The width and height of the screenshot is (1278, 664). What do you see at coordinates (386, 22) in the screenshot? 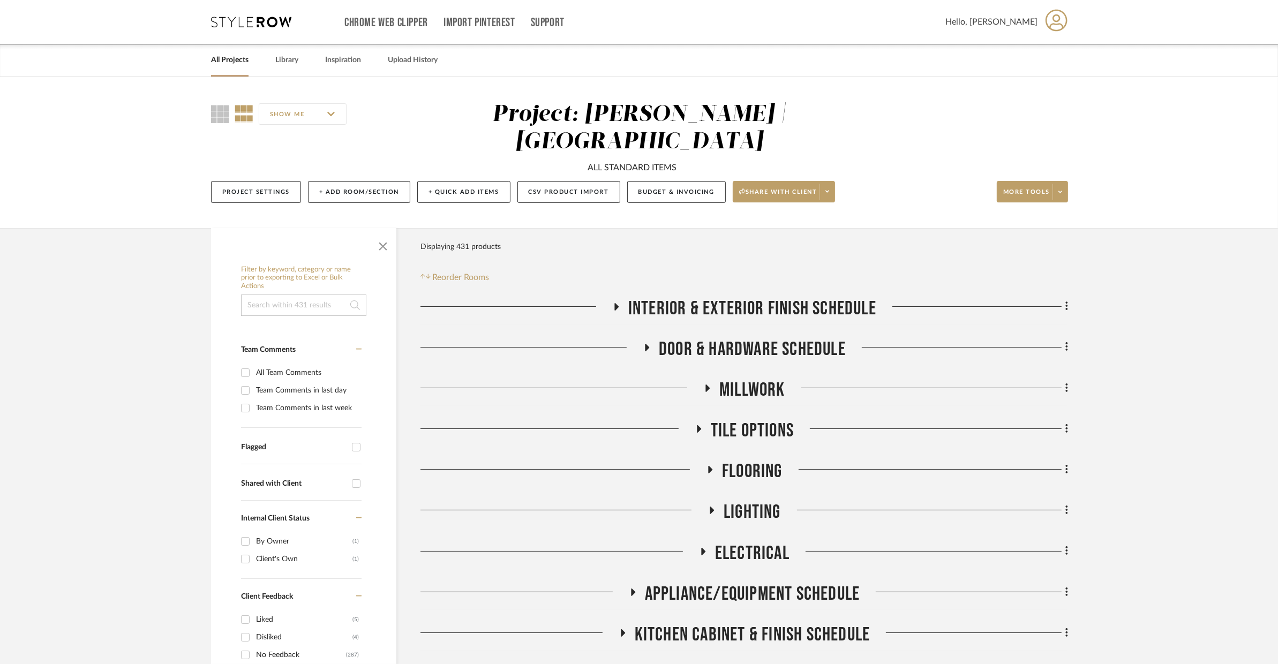
I see `a: Chrome Web Clipper` at bounding box center [386, 22].